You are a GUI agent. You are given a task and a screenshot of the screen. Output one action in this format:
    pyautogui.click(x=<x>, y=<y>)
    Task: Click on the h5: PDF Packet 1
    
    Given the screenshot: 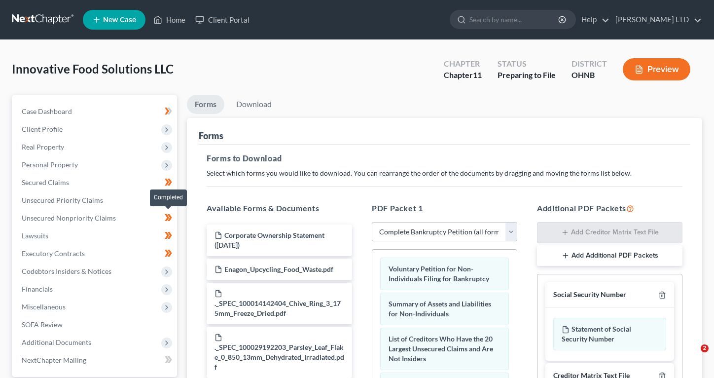 What is the action you would take?
    pyautogui.click(x=444, y=208)
    